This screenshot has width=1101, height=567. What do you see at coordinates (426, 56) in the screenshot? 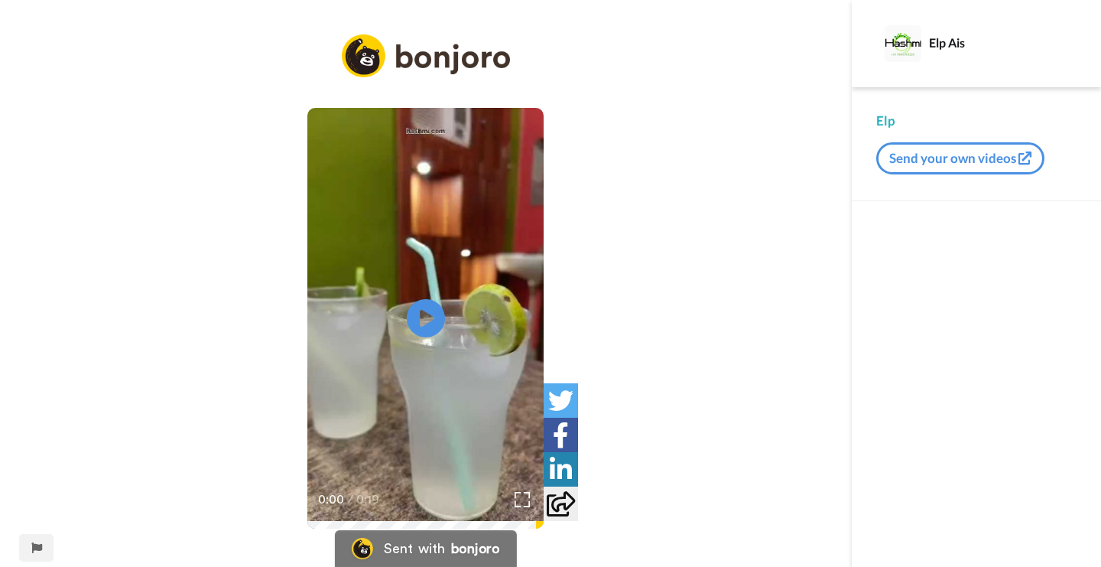
I see `img: logo_full.png` at bounding box center [426, 56].